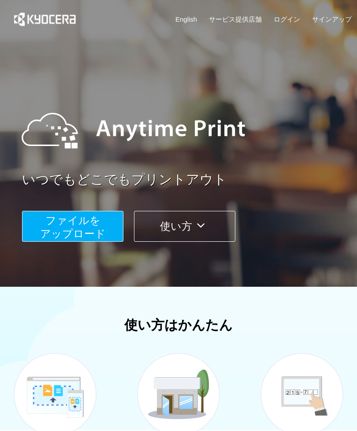 The width and height of the screenshot is (357, 431). What do you see at coordinates (73, 227) in the screenshot?
I see `span: ファイルを ​​アップロード` at bounding box center [73, 227].